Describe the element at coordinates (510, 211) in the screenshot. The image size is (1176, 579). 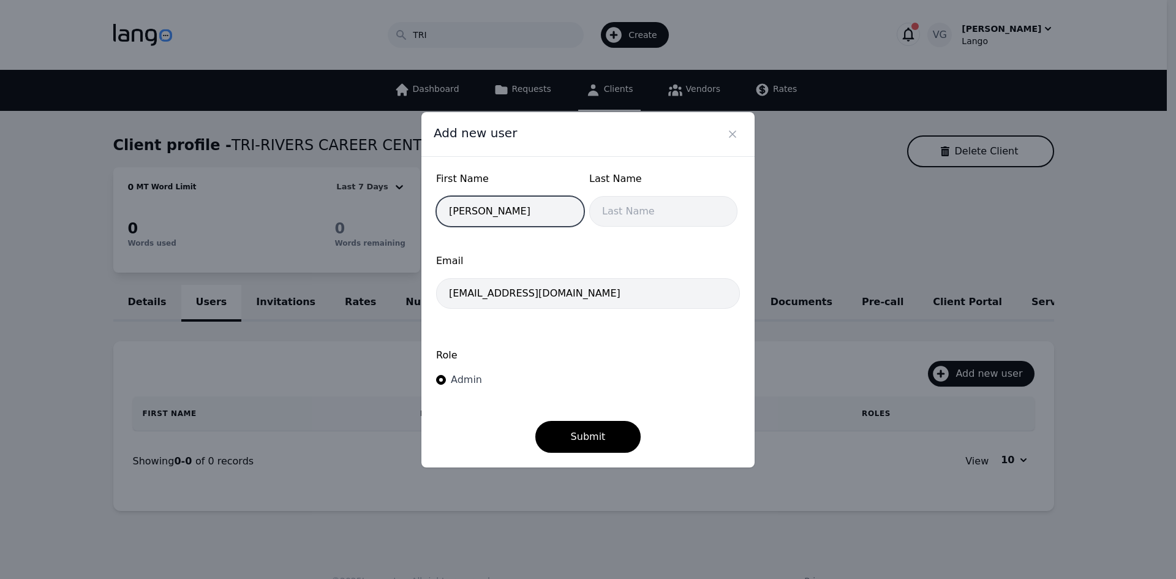
I see `input: First Name` at that location.